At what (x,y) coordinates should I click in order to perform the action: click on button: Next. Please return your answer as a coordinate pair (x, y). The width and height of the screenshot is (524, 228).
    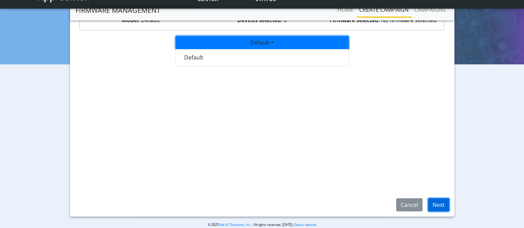
    Looking at the image, I should click on (438, 205).